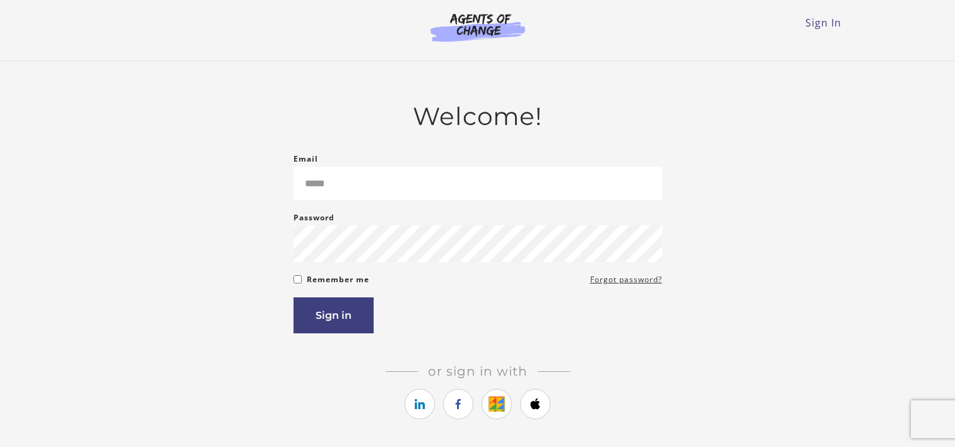  Describe the element at coordinates (535, 404) in the screenshot. I see `a: https://courses.thinkific.com/users/auth/apple?ss%5Breferral%5D=&ss%5Buser_return_to%5D=&ss%5Bvis...` at that location.